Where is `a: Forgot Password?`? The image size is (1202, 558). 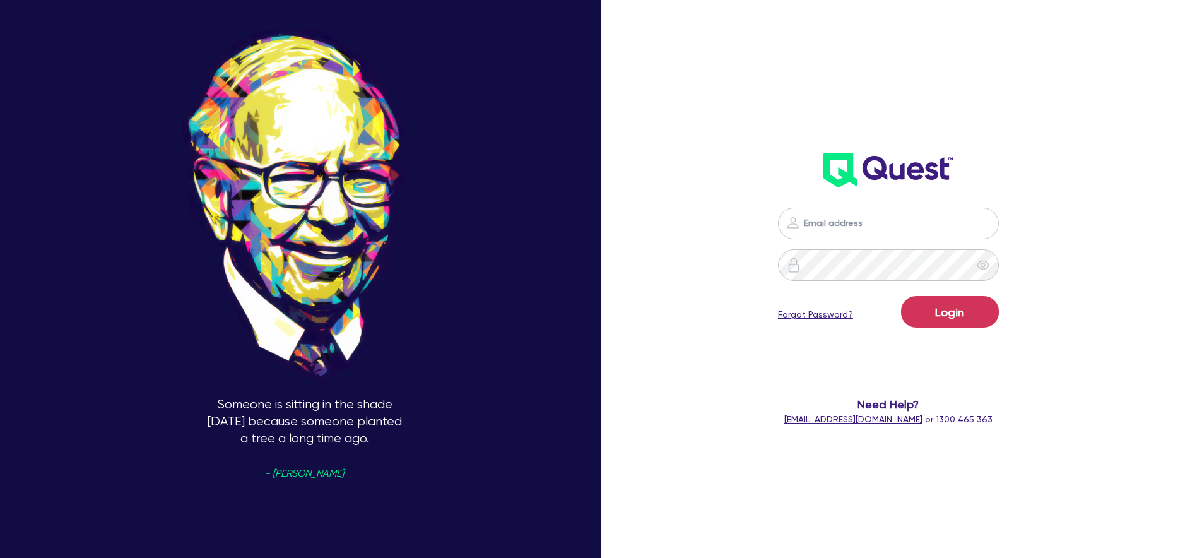
a: Forgot Password? is located at coordinates (815, 314).